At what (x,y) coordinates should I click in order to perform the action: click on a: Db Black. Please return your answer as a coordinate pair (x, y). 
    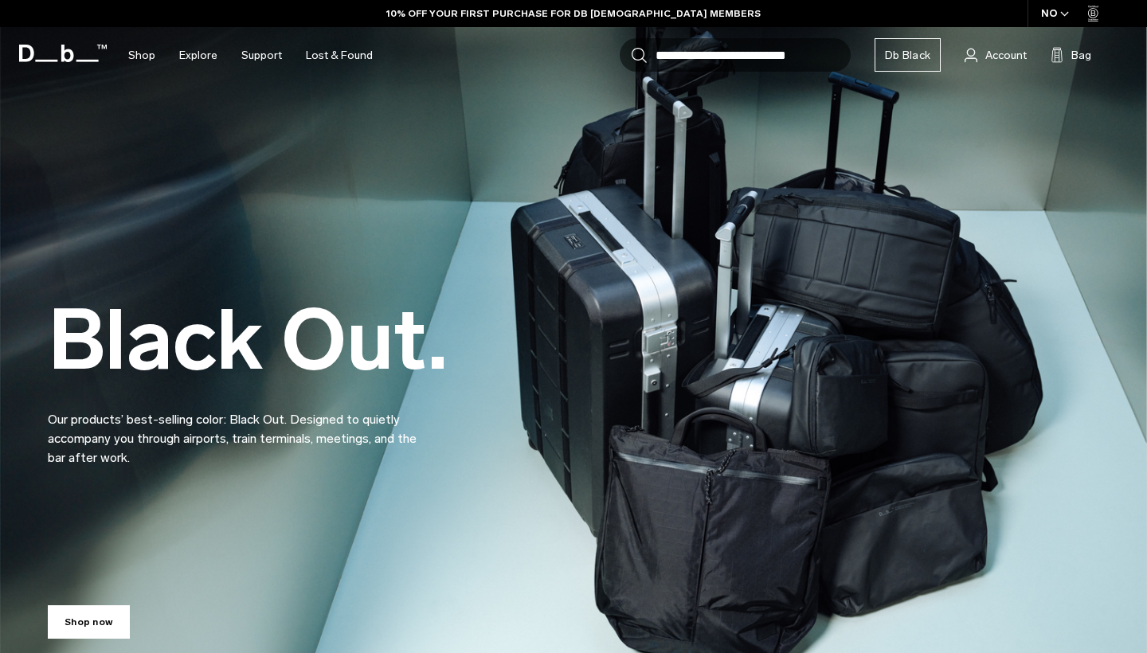
    Looking at the image, I should click on (907, 55).